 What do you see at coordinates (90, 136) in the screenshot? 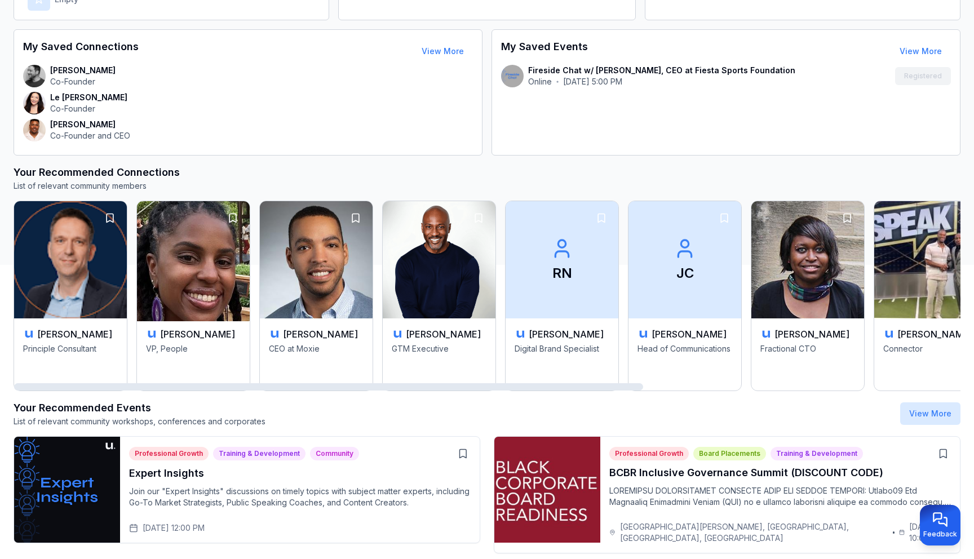
I see `p: Co-Founder and CEO` at bounding box center [90, 136].